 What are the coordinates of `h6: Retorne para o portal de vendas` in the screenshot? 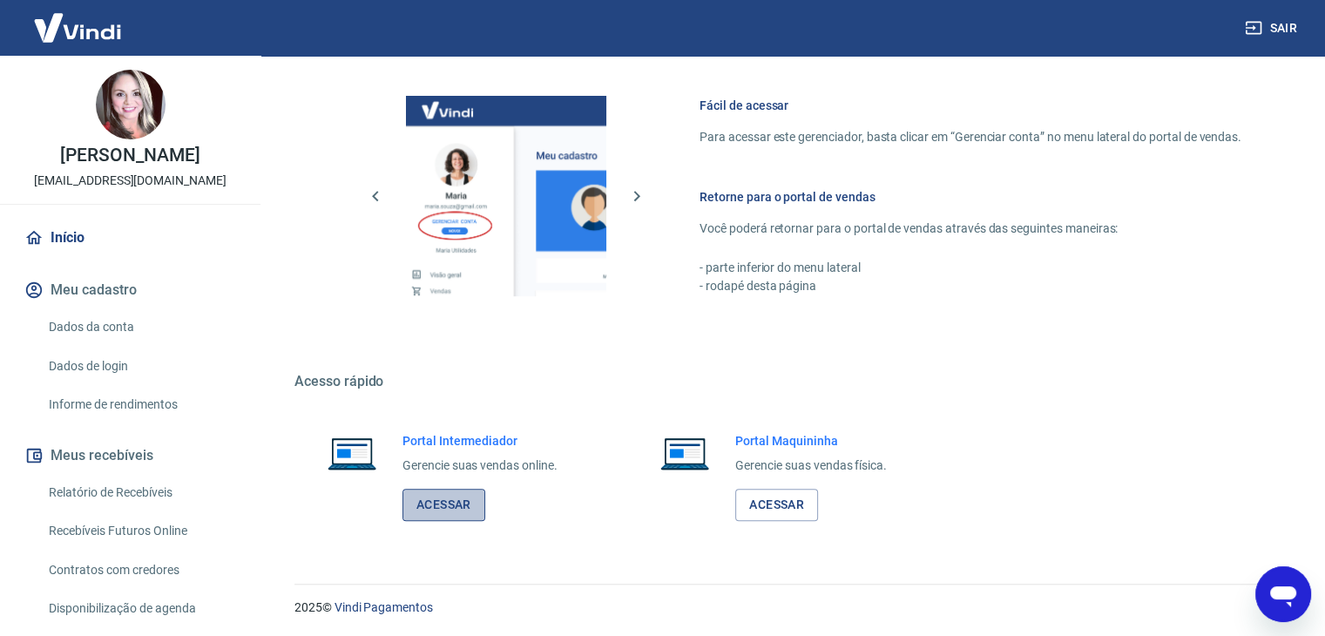 It's located at (970, 197).